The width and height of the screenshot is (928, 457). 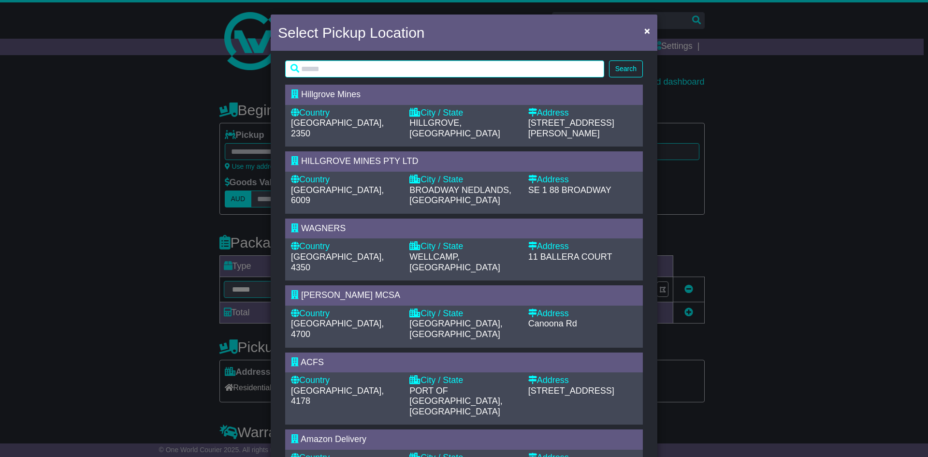 What do you see at coordinates (331, 94) in the screenshot?
I see `span: Hillgrove Mines` at bounding box center [331, 94].